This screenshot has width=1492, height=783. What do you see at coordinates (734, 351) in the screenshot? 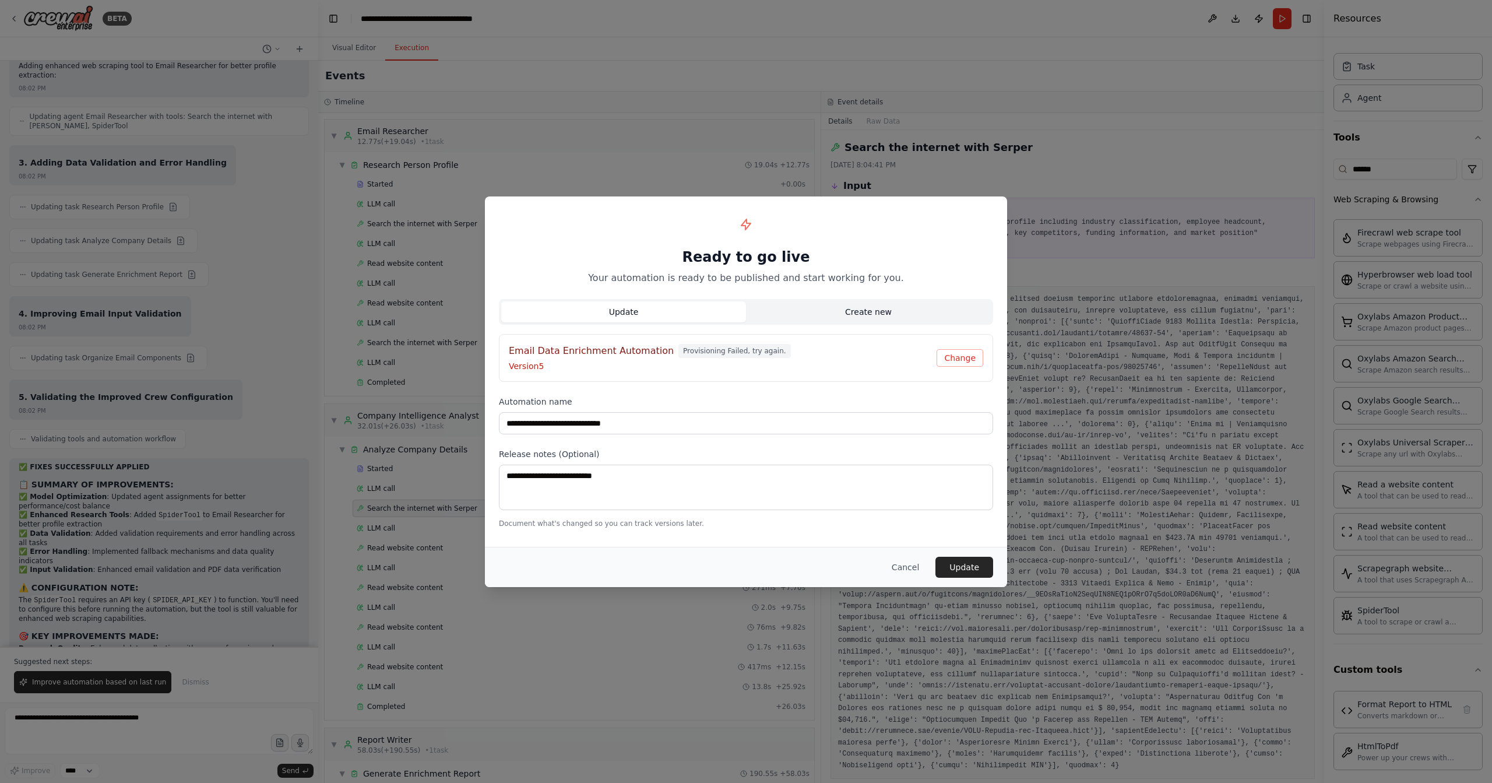
I see `span: Provisioning Failed, try again.` at bounding box center [734, 351].